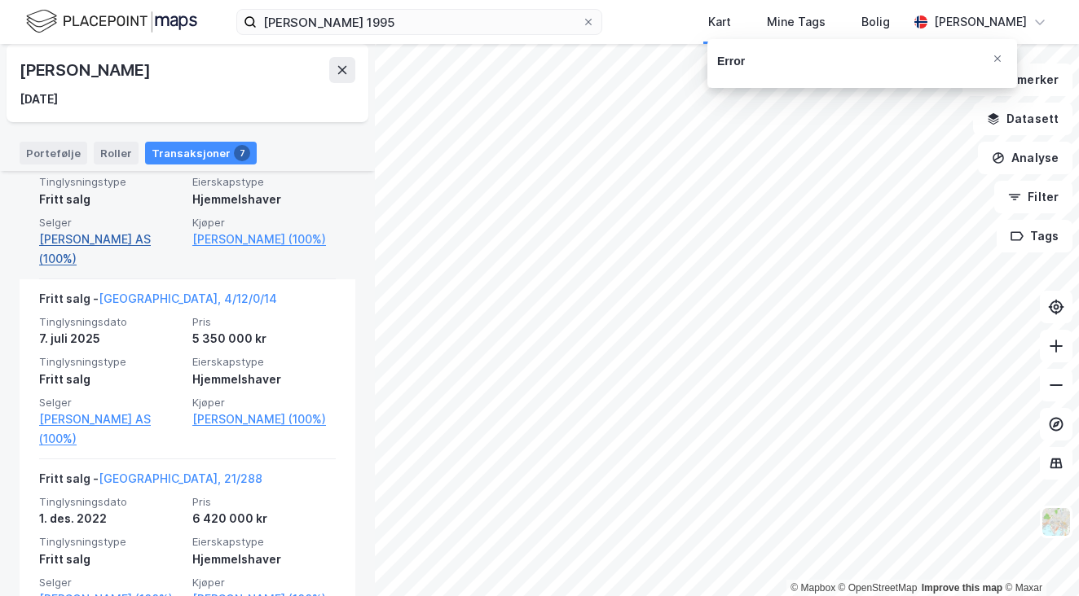  What do you see at coordinates (53, 153) in the screenshot?
I see `div: Portefølje` at bounding box center [53, 153].